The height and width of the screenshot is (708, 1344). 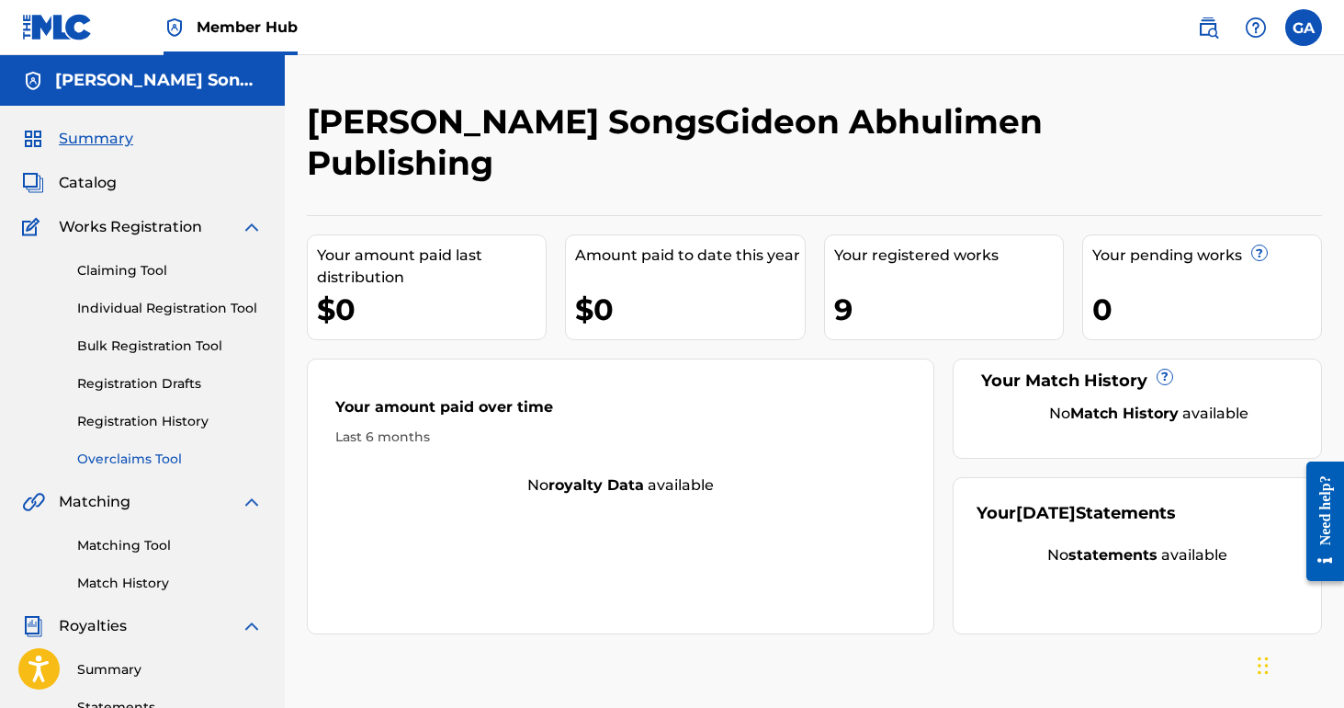 What do you see at coordinates (33, 81) in the screenshot?
I see `img: Accounts` at bounding box center [33, 81].